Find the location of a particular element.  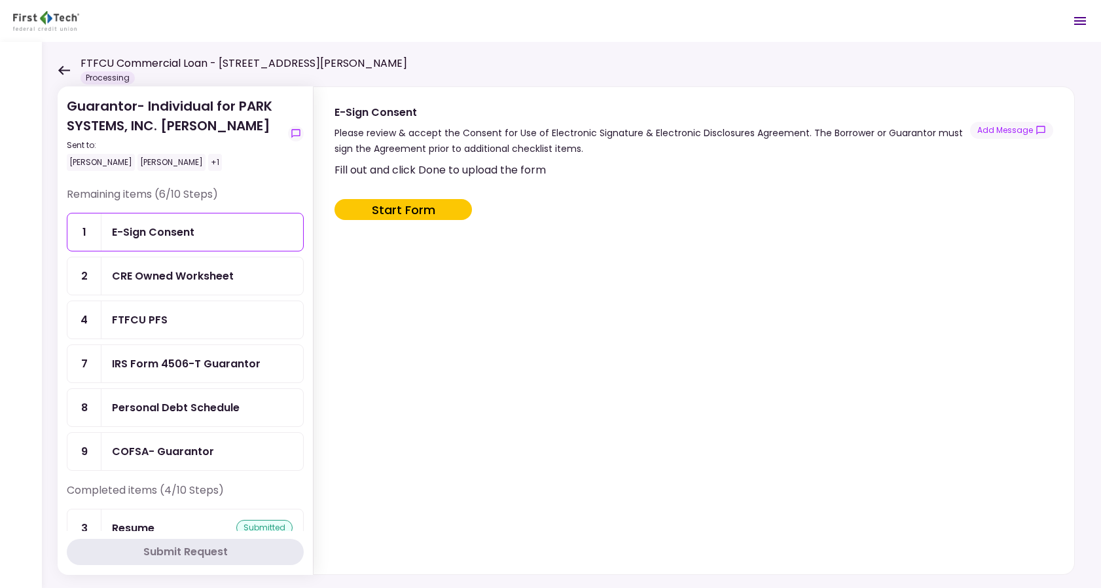

button: Submit Request is located at coordinates (185, 552).